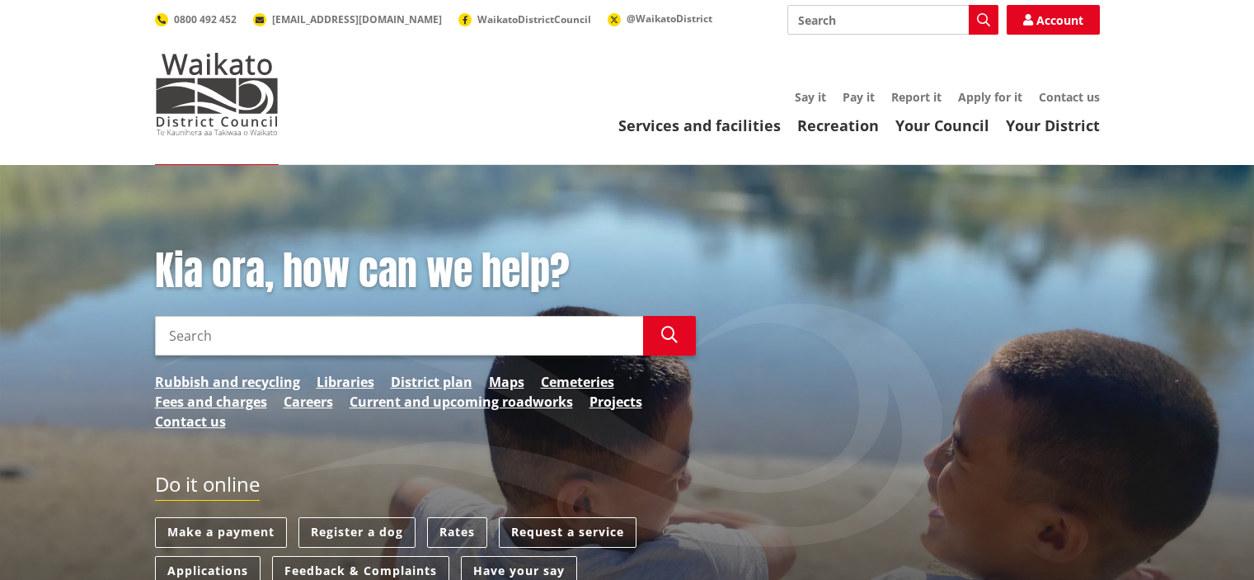 Image resolution: width=1254 pixels, height=580 pixels. Describe the element at coordinates (345, 382) in the screenshot. I see `a: Libraries` at that location.